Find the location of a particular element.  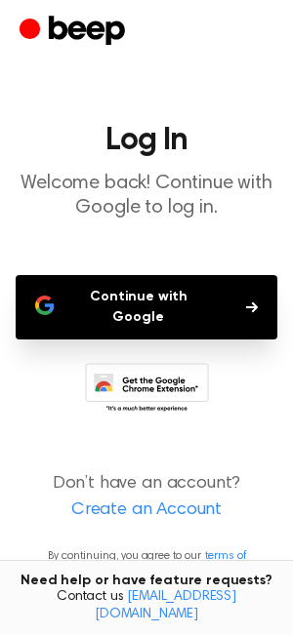

p: Don’t have an account? is located at coordinates (146, 498).